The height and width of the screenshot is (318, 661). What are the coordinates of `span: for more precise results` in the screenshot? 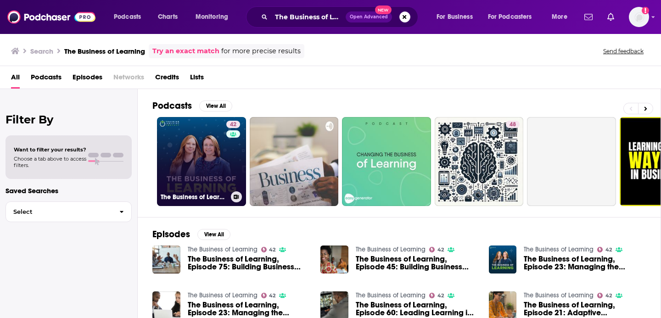 It's located at (261, 51).